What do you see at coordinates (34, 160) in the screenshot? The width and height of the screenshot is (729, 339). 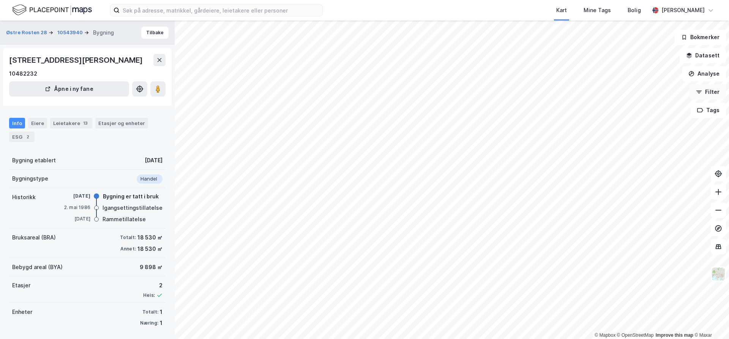 I see `div: Bygning etablert` at bounding box center [34, 160].